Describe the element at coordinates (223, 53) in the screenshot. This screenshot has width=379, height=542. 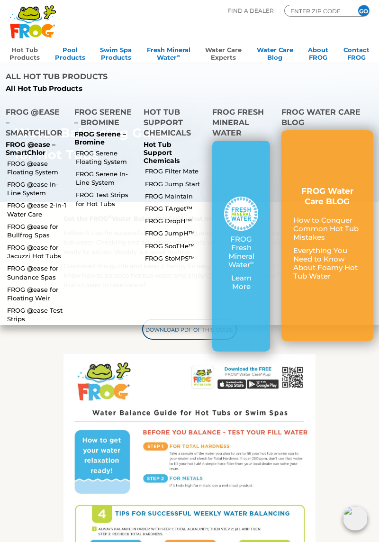
I see `a: Water CareExperts` at that location.